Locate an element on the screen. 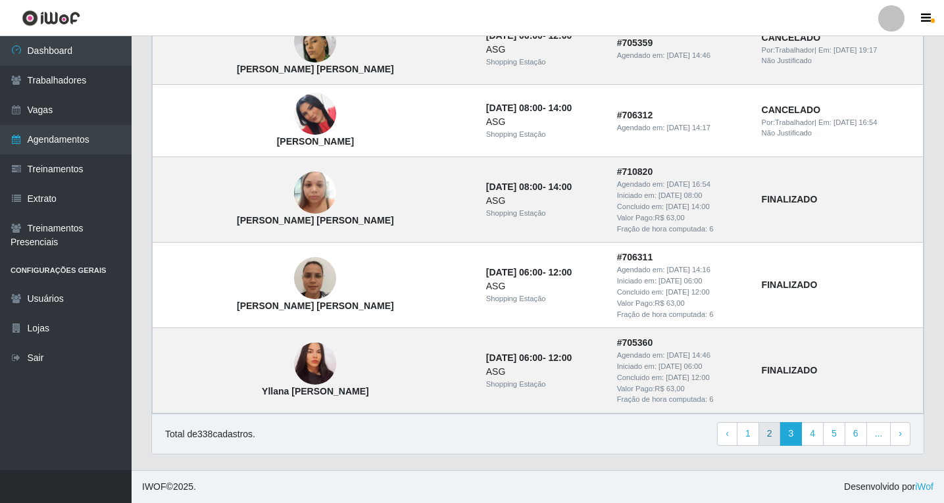  span: Desenvolvido por is located at coordinates (889, 487).